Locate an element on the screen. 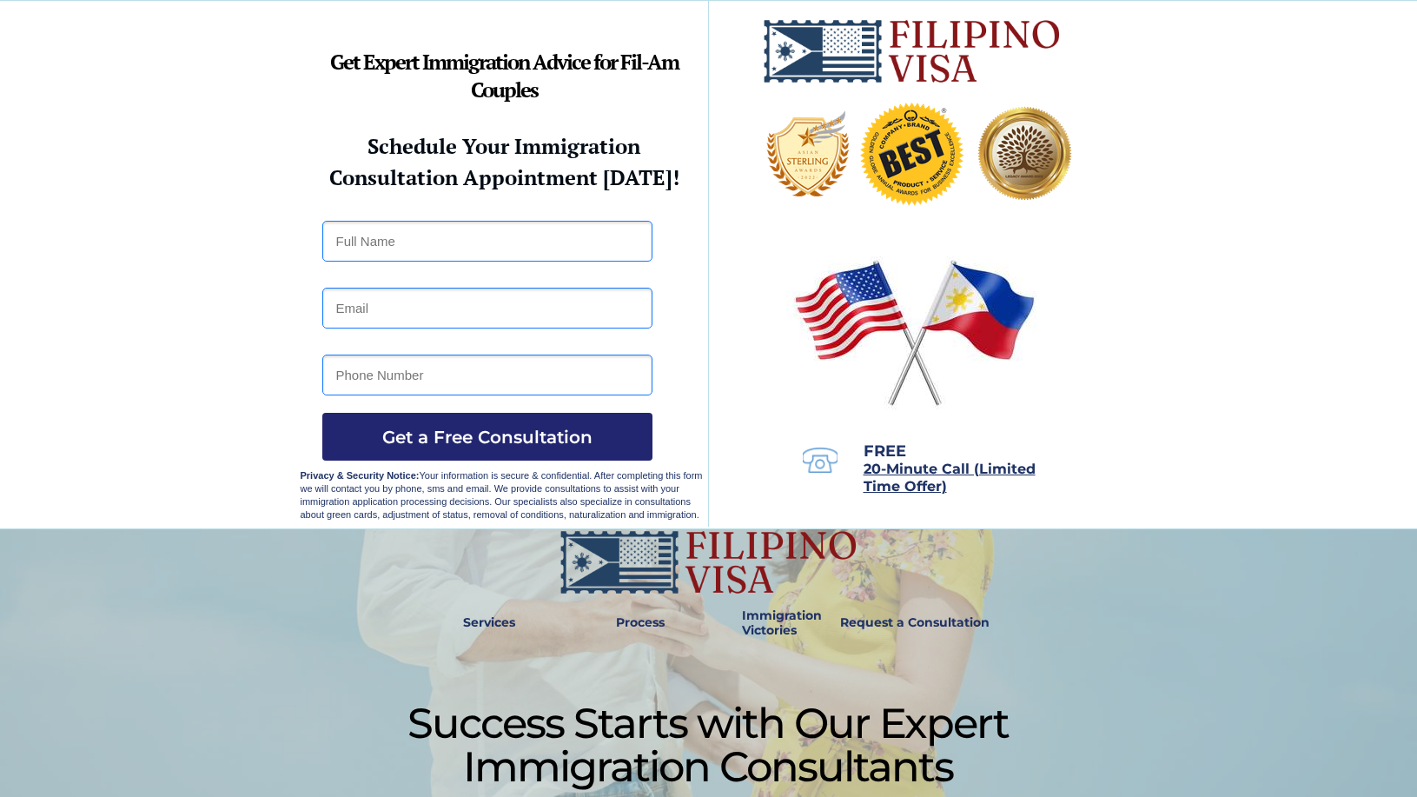 The height and width of the screenshot is (797, 1417). span: Success Starts with Our Expert Immigration Consultants is located at coordinates (708, 745).